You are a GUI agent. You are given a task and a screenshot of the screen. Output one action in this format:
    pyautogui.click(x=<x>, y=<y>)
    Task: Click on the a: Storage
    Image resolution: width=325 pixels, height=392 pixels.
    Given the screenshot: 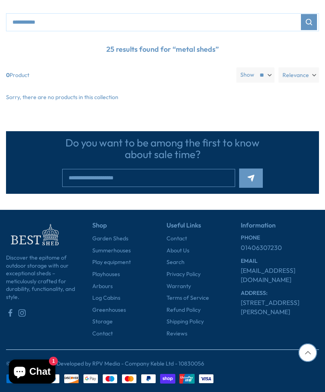 What is the action you would take?
    pyautogui.click(x=102, y=322)
    